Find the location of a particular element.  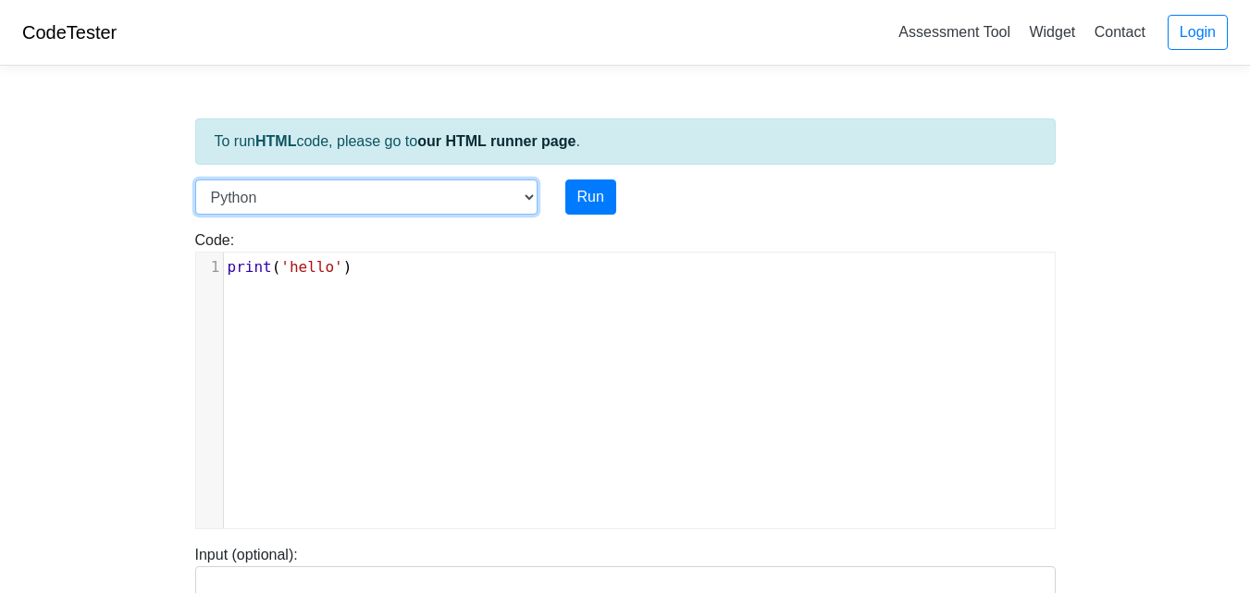

strong: HTML is located at coordinates (276, 141).